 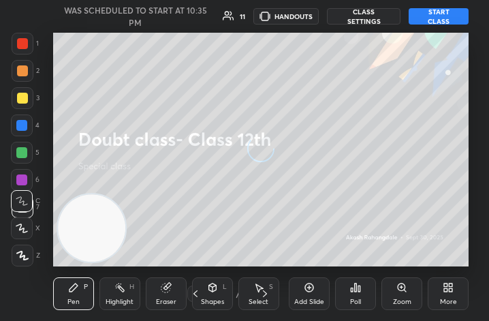 I want to click on div: Zoom, so click(x=402, y=302).